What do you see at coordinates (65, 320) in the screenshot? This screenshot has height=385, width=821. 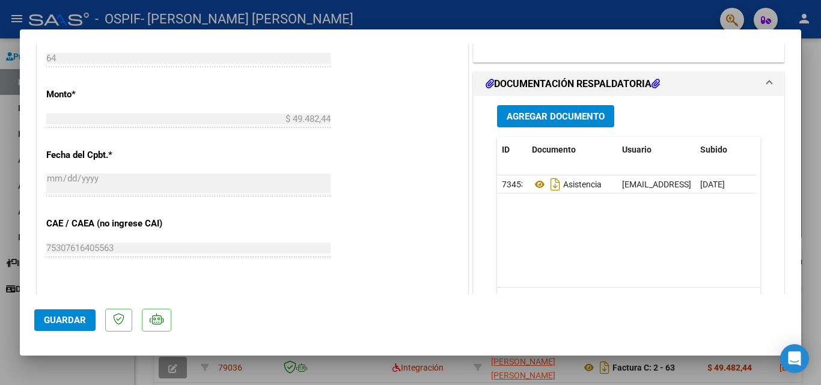 I see `button: Guardar` at bounding box center [65, 320].